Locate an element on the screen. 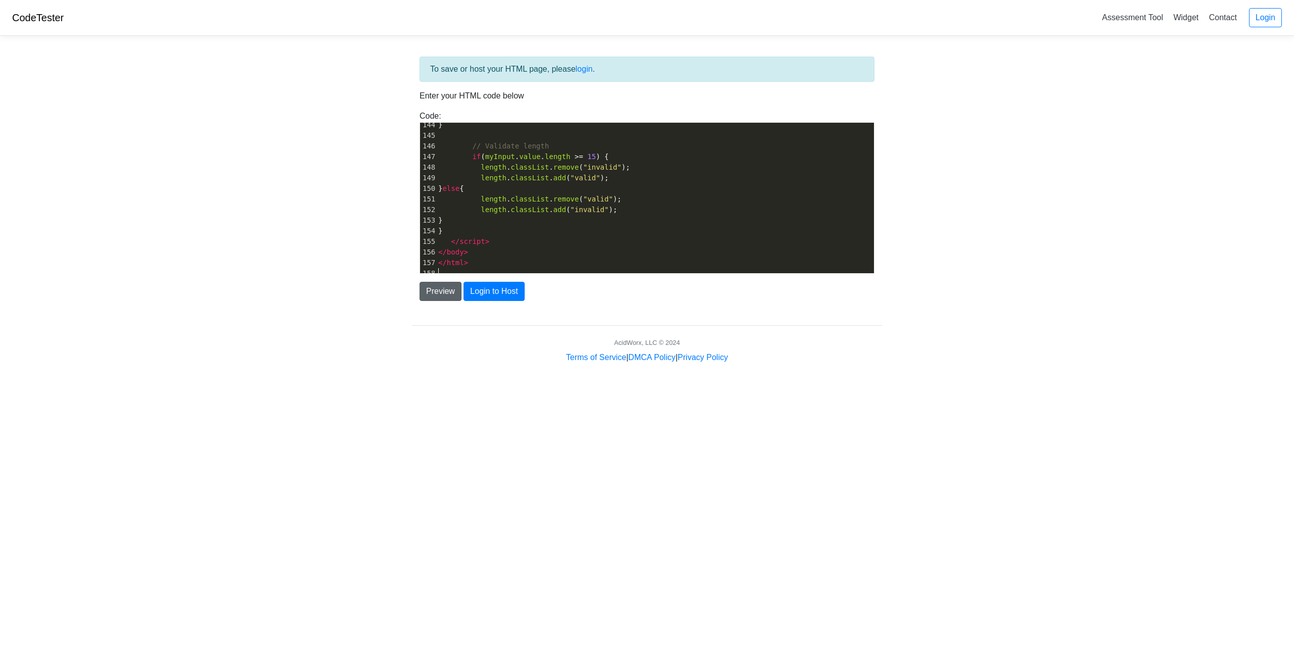 The height and width of the screenshot is (659, 1294). div: 151 is located at coordinates (428, 199).